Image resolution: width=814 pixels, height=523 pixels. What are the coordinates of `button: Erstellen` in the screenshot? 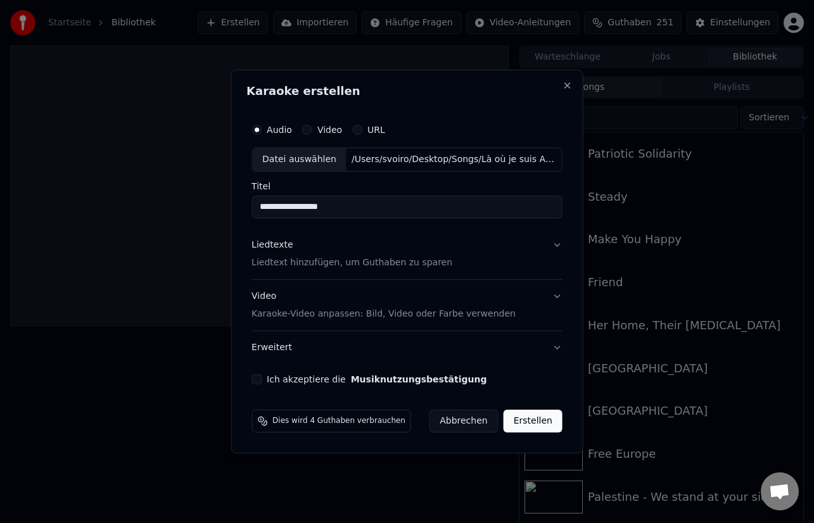 It's located at (533, 421).